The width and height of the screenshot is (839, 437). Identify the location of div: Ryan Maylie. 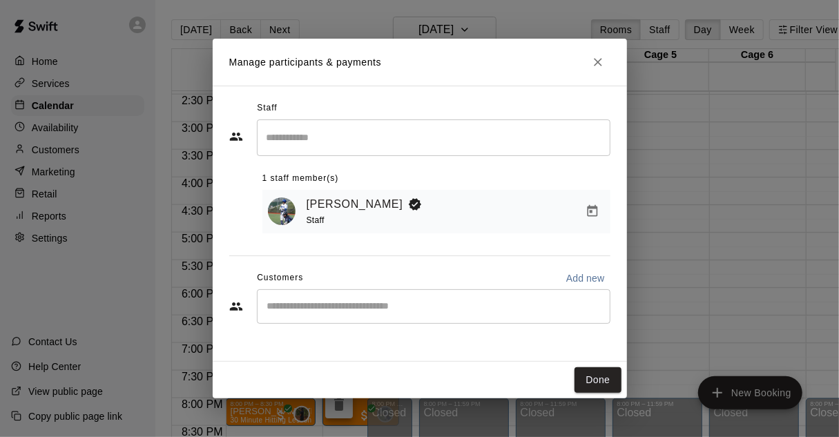
(282, 211).